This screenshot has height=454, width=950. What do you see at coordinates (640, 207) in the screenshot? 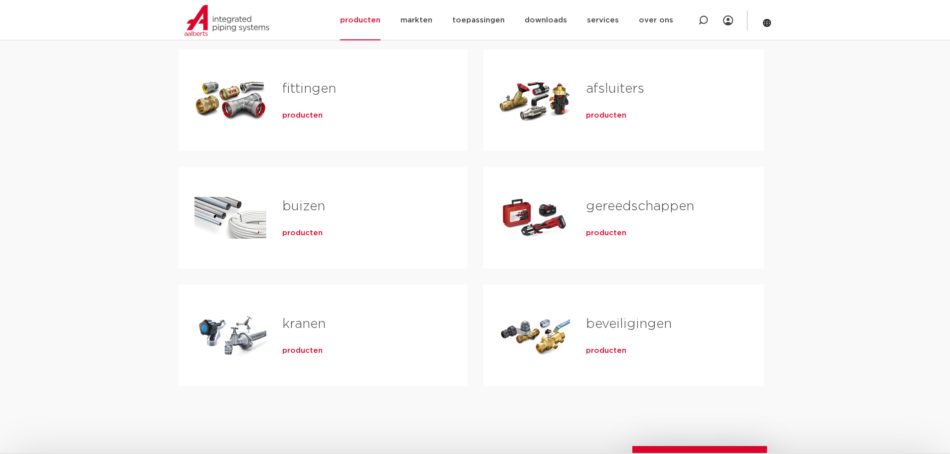
I see `a: gereedschappen` at bounding box center [640, 207].